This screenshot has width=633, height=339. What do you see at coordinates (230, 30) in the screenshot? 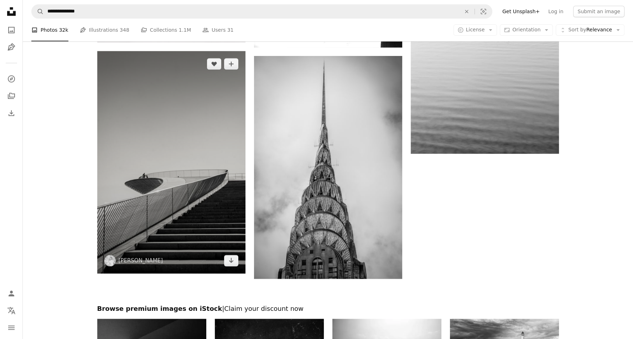
I see `span: 31` at bounding box center [230, 30].